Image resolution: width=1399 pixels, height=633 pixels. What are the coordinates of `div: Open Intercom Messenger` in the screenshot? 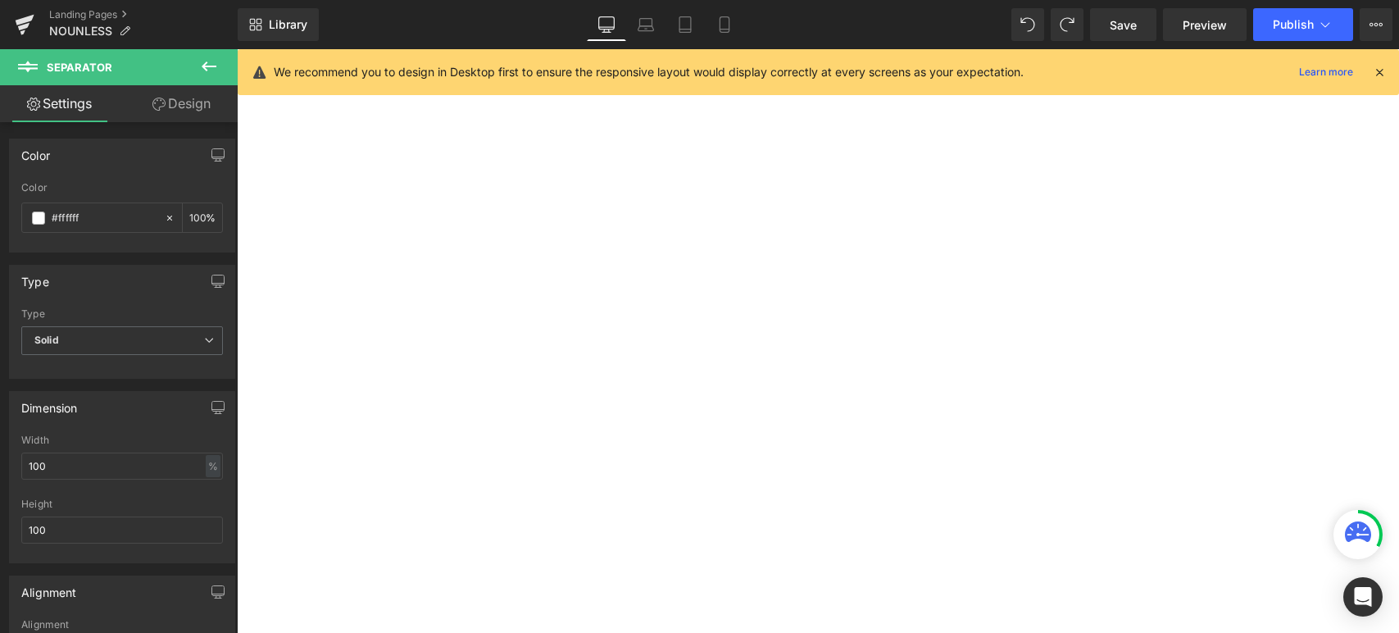 It's located at (1363, 597).